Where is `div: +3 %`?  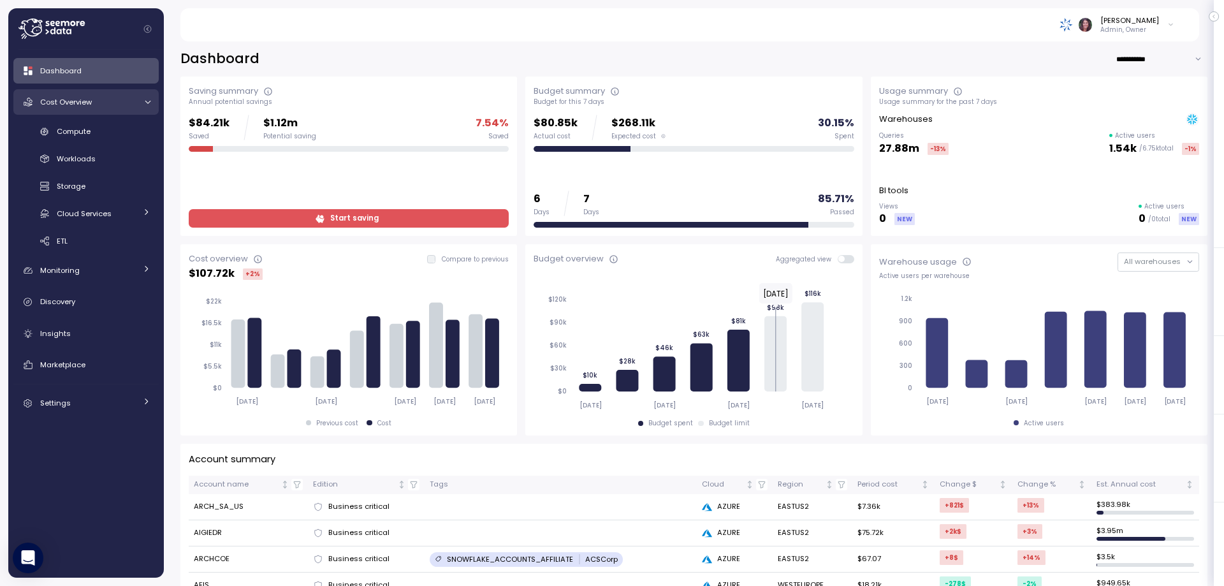
div: +3 % is located at coordinates (1030, 531).